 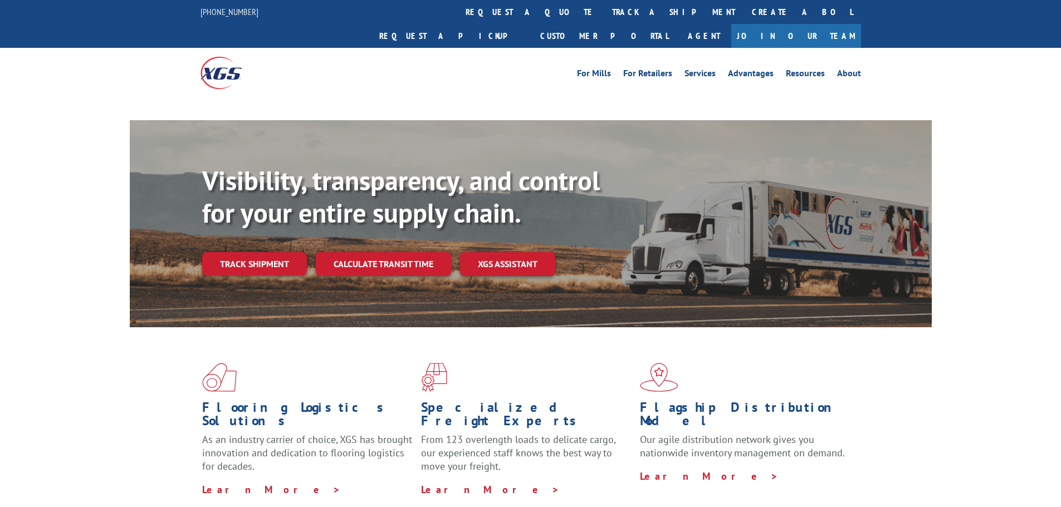 What do you see at coordinates (704, 36) in the screenshot?
I see `a: Agent` at bounding box center [704, 36].